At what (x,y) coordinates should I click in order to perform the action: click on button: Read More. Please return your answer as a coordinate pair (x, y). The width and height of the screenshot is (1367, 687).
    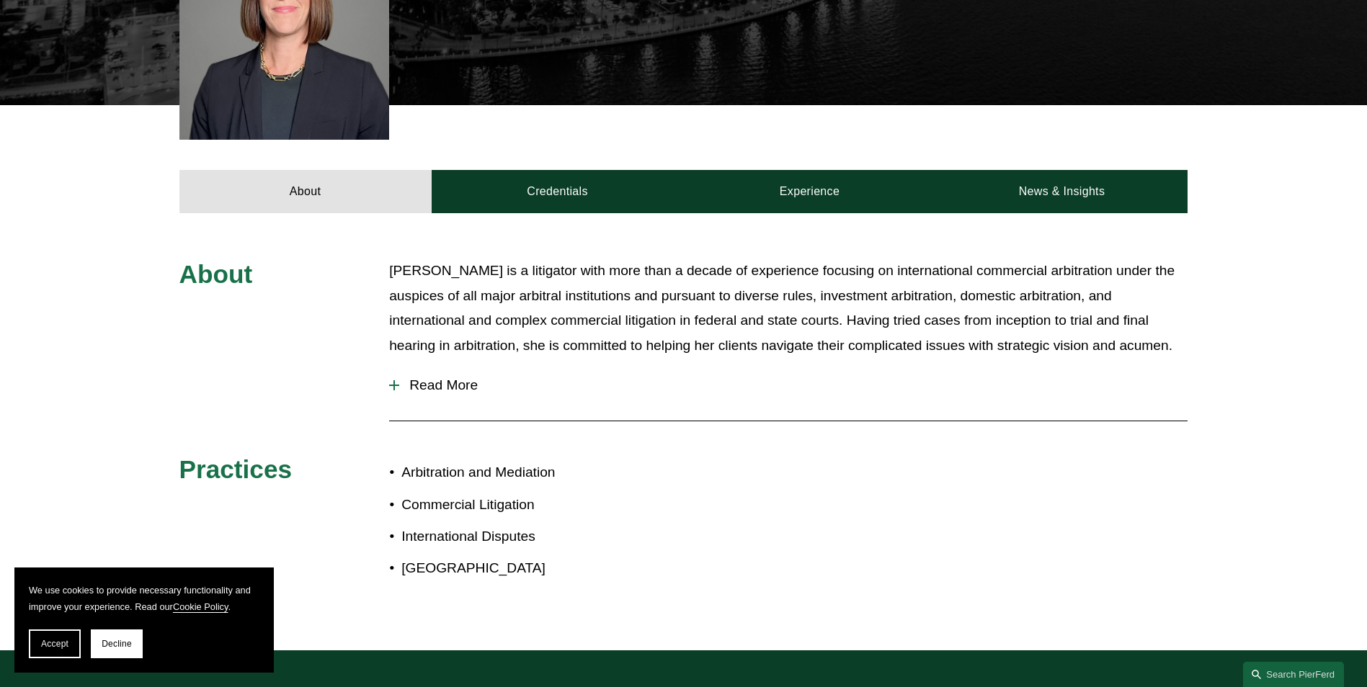
    Looking at the image, I should click on (788, 385).